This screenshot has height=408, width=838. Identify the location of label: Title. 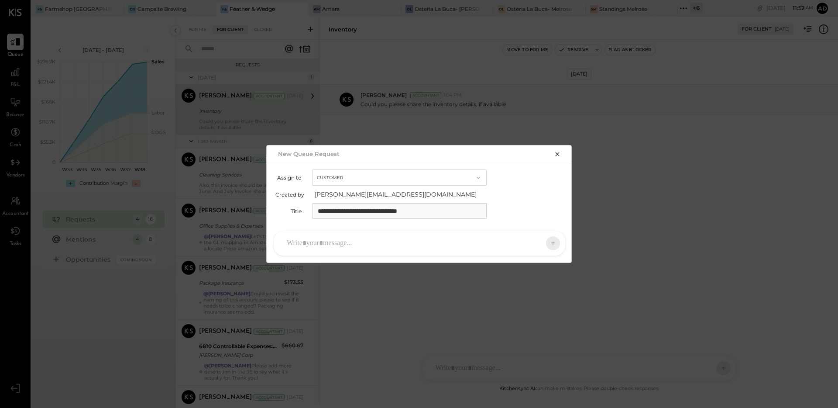
(289, 211).